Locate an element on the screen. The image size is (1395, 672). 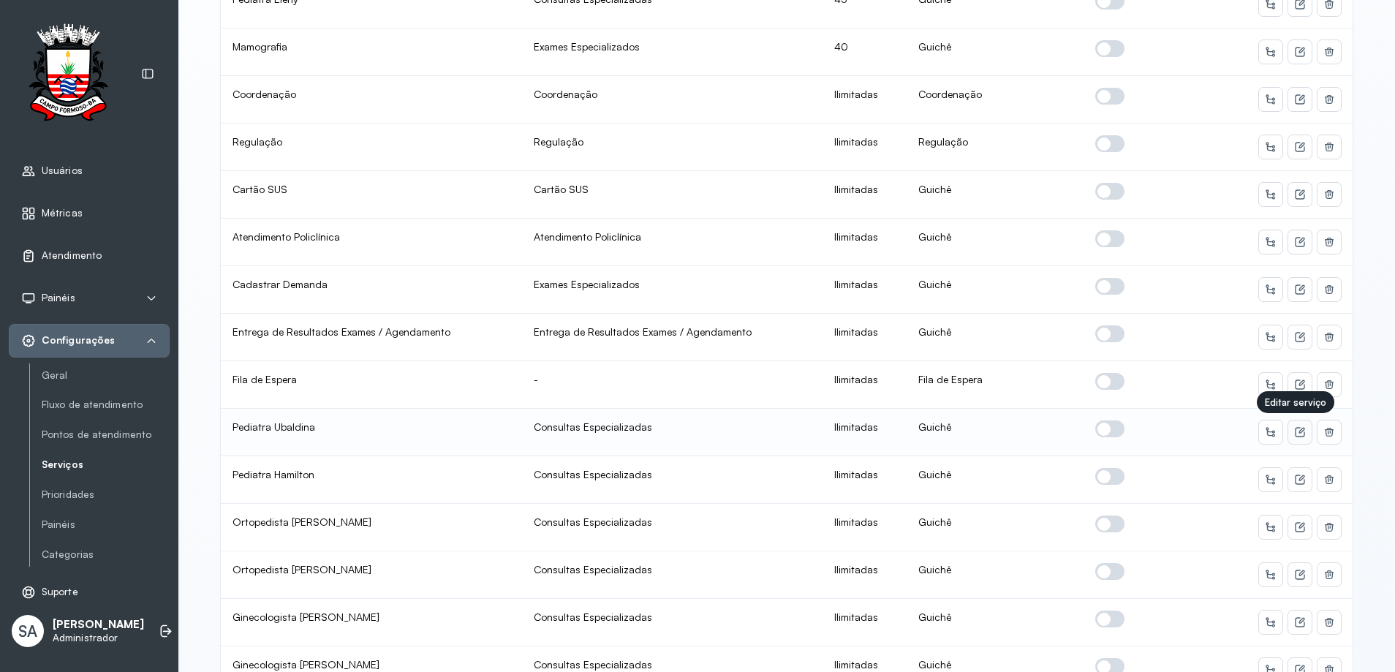
span: Usuários is located at coordinates (62, 170).